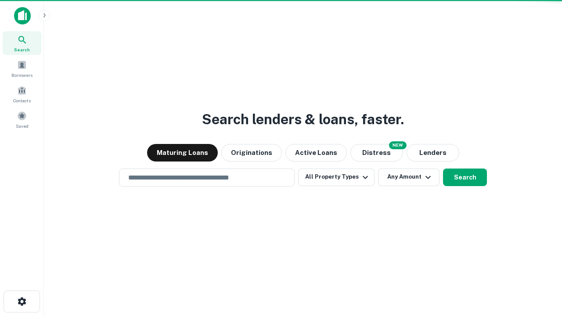 The width and height of the screenshot is (562, 316). Describe the element at coordinates (409, 177) in the screenshot. I see `button: Any Amount` at that location.